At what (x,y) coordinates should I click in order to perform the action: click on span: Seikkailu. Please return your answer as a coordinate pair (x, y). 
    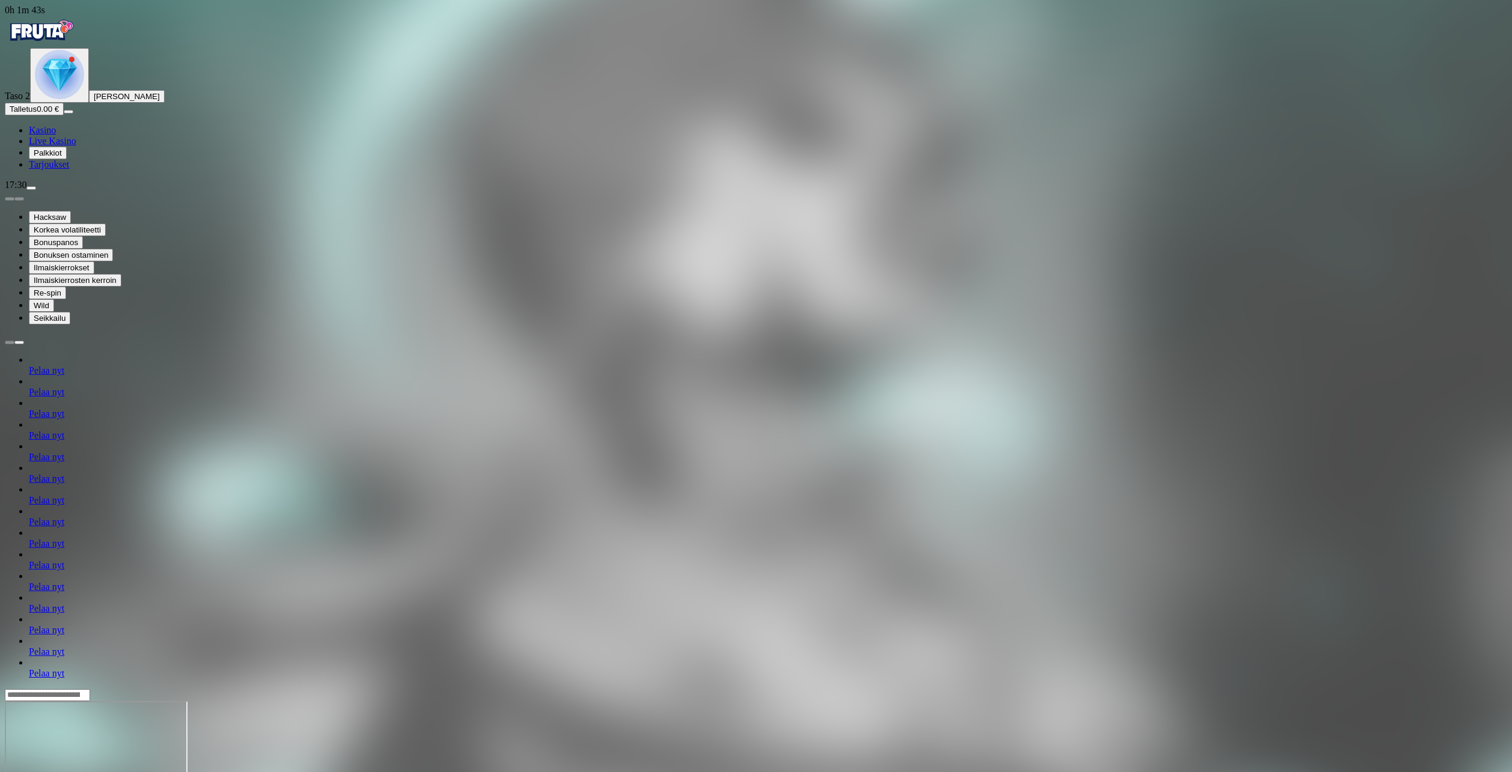
    Looking at the image, I should click on (49, 318).